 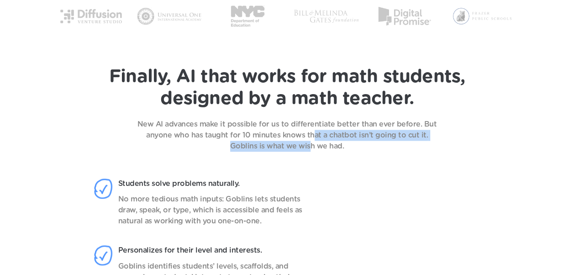 What do you see at coordinates (287, 77) in the screenshot?
I see `span: Finally, AI that works for math students,` at bounding box center [287, 77].